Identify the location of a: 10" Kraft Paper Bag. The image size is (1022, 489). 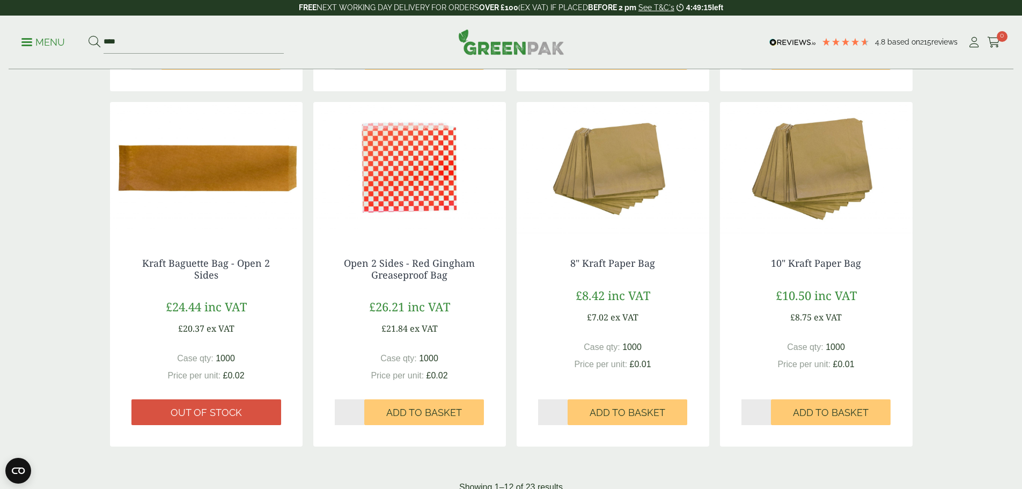
(816, 263).